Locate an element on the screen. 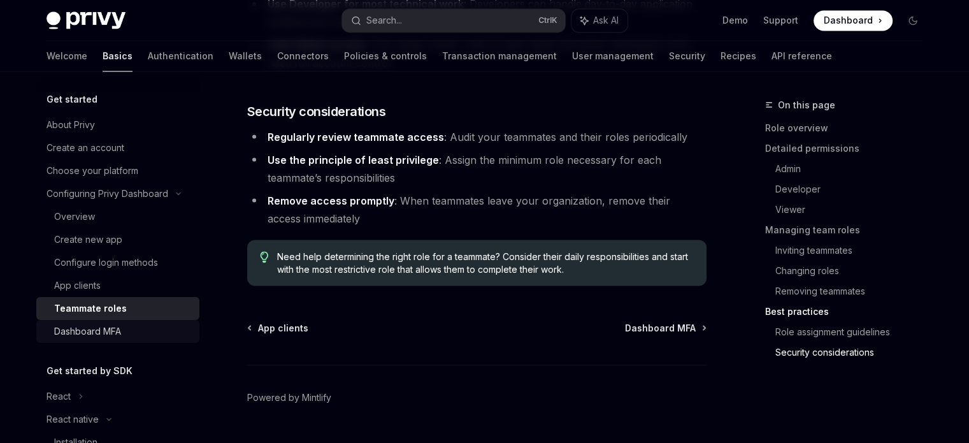 This screenshot has height=443, width=969. a: Teammate roles is located at coordinates (118, 308).